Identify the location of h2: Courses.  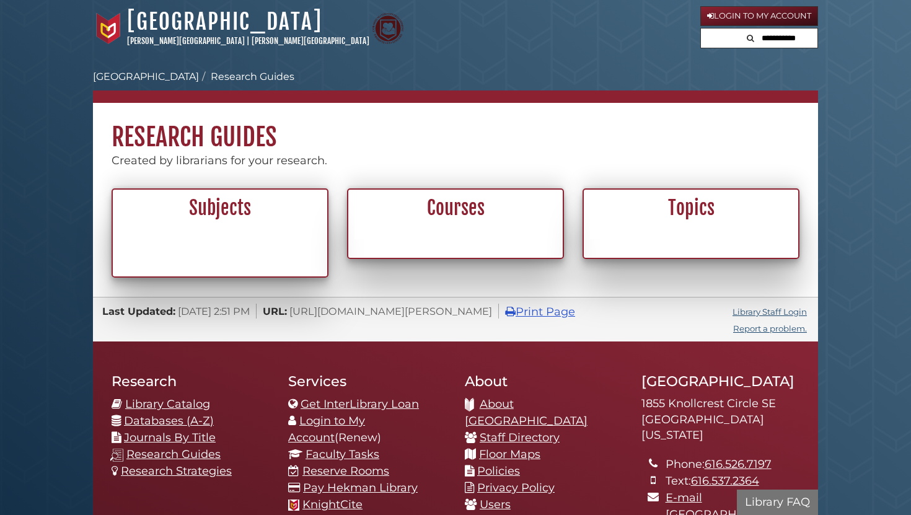
(456, 208).